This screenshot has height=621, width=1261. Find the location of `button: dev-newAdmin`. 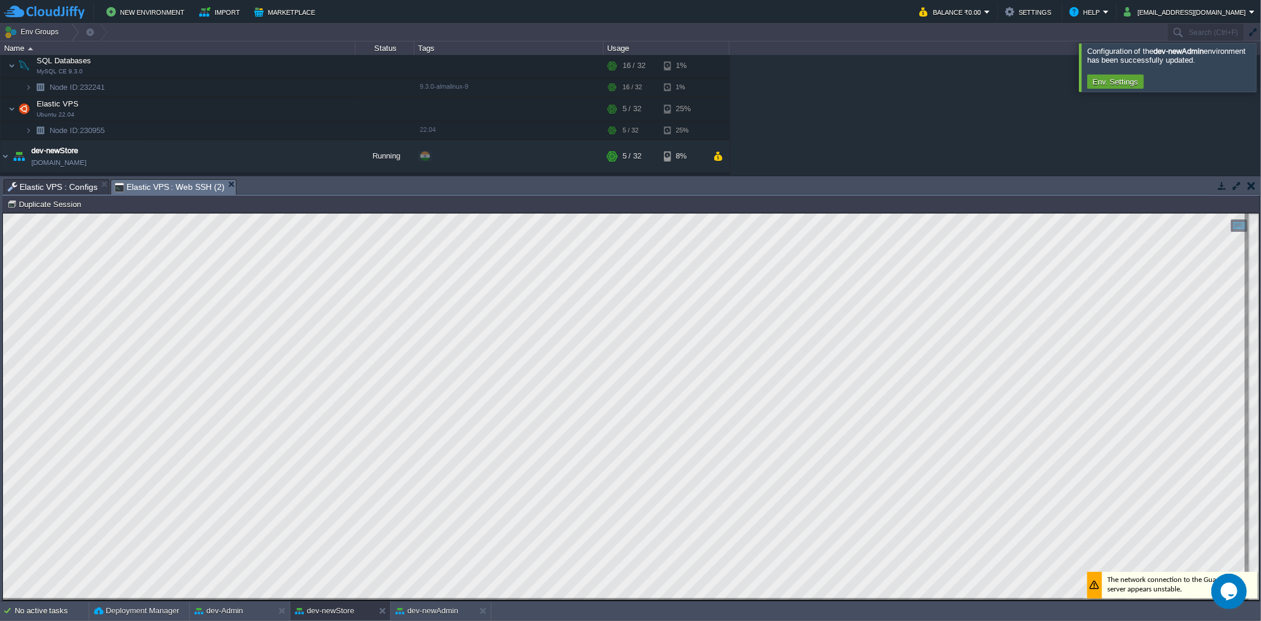

button: dev-newAdmin is located at coordinates (427, 611).